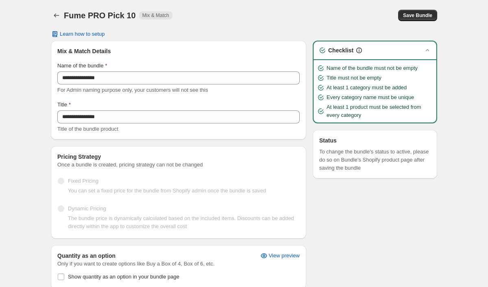  Describe the element at coordinates (82, 66) in the screenshot. I see `label: Name of the bundle` at that location.